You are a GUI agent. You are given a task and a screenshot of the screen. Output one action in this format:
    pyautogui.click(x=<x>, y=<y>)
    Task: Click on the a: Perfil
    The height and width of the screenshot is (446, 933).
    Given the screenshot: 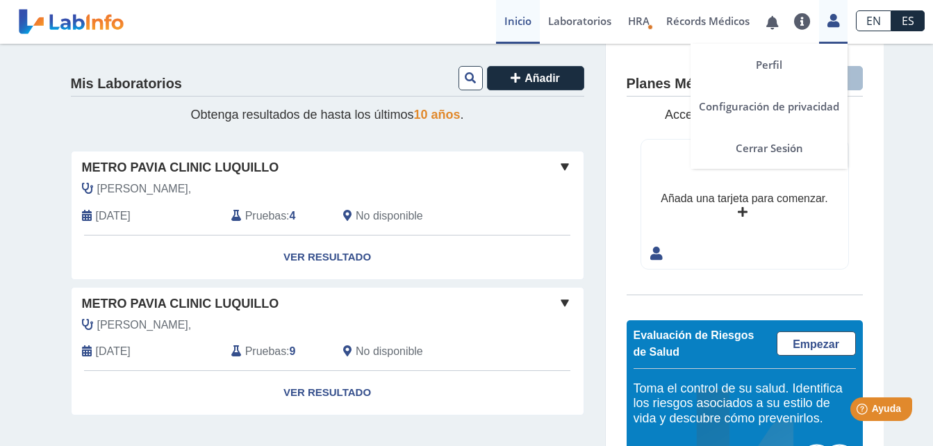 What is the action you would take?
    pyautogui.click(x=769, y=65)
    